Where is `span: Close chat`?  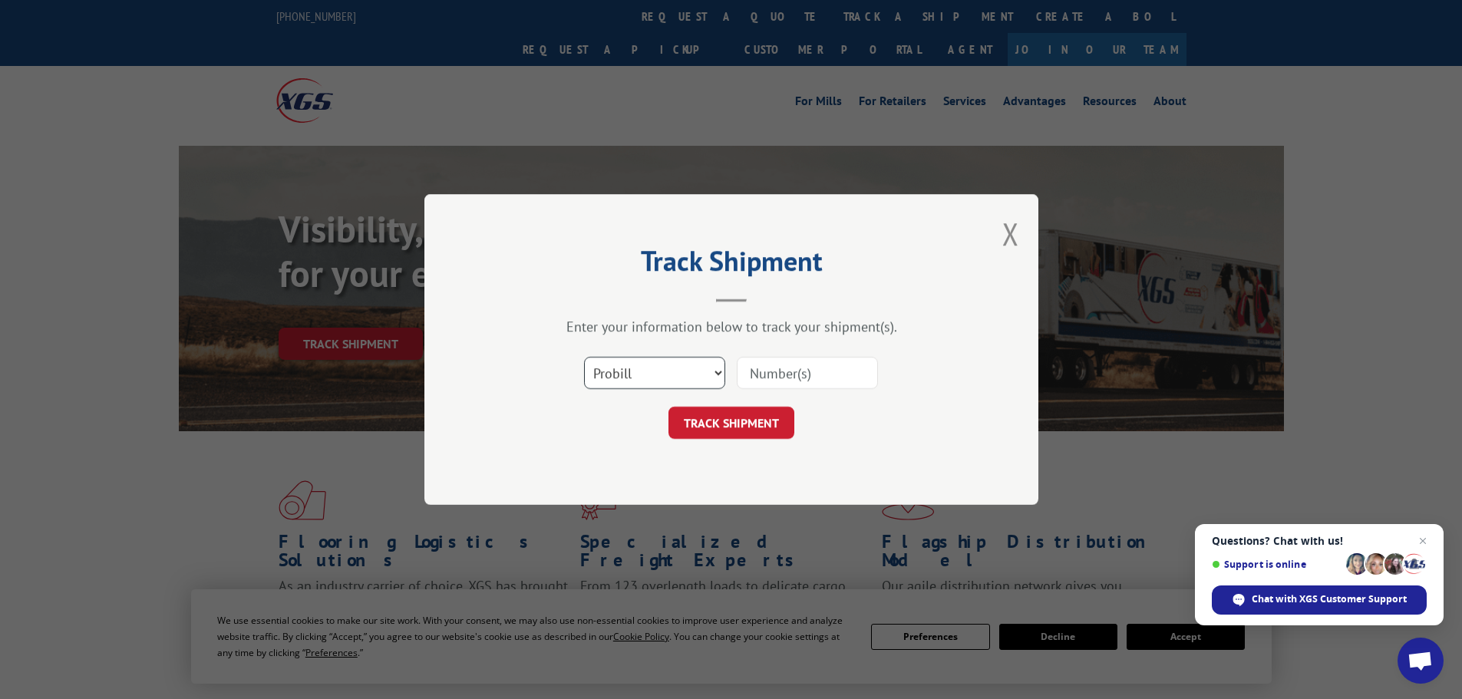
span: Close chat is located at coordinates (1423, 541).